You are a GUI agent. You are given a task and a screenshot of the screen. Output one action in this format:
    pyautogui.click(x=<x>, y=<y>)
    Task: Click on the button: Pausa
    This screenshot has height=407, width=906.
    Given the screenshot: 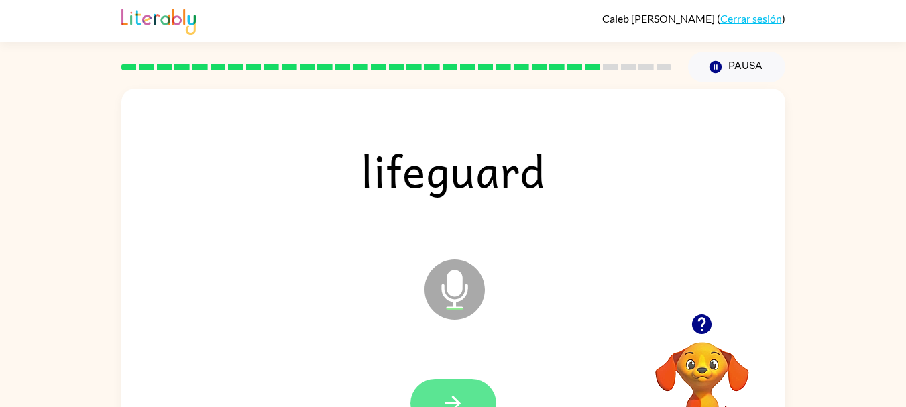 What is the action you would take?
    pyautogui.click(x=737, y=67)
    